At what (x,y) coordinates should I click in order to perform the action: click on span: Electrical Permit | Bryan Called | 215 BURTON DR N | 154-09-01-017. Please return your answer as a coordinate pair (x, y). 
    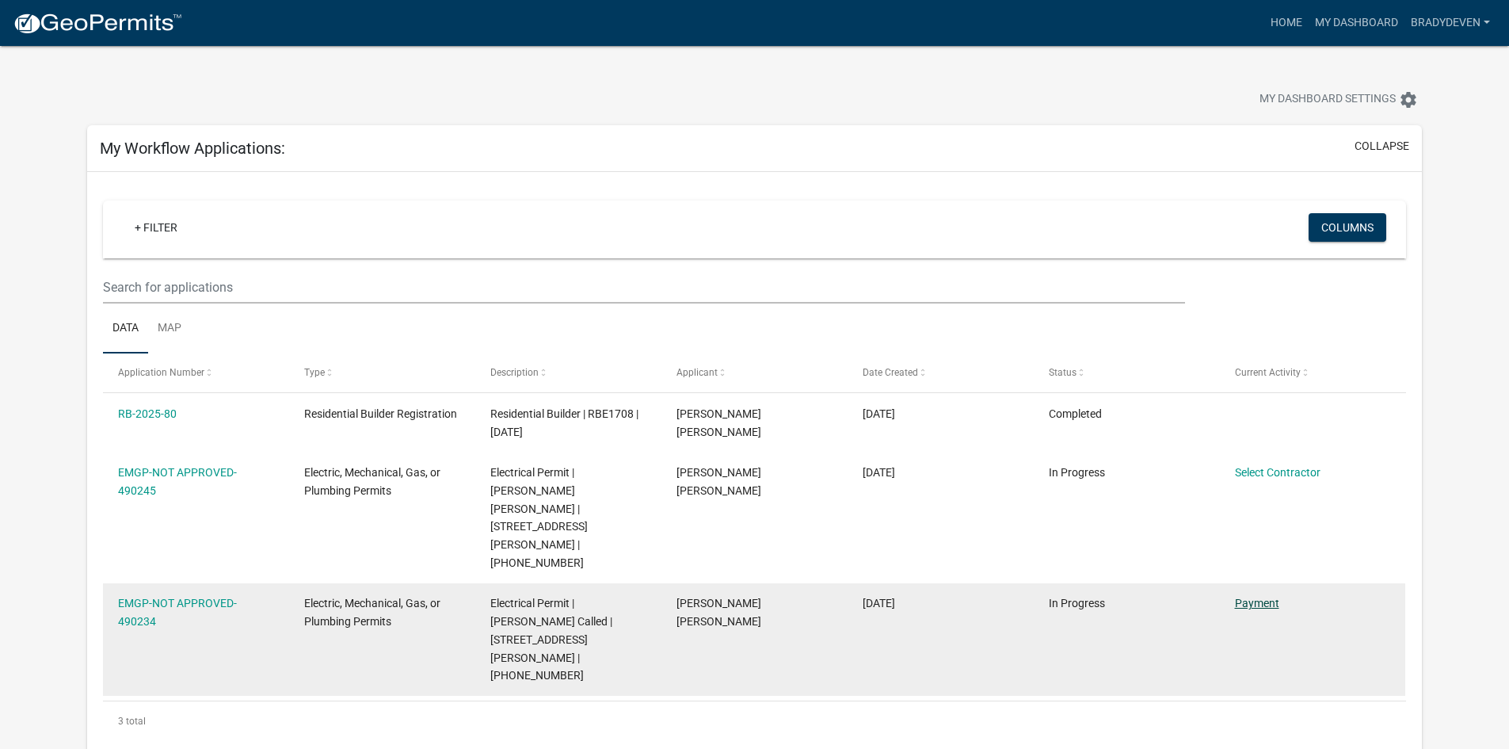
    Looking at the image, I should click on (551, 639).